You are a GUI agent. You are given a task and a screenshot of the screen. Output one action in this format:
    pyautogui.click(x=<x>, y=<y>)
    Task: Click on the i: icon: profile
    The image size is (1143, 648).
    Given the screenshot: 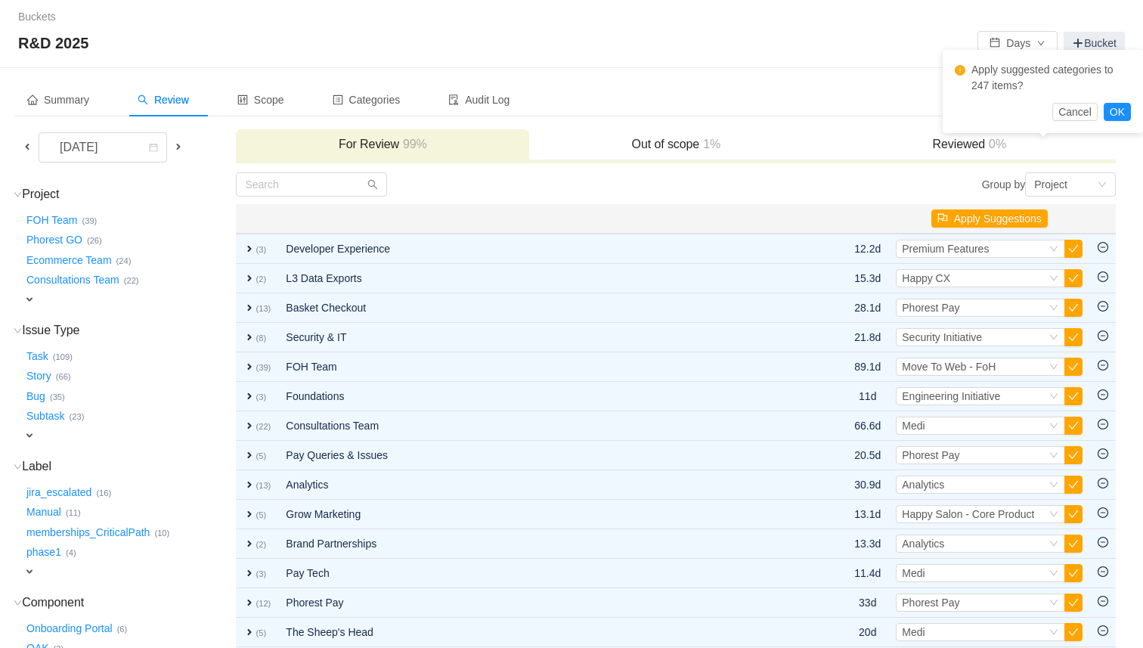 What is the action you would take?
    pyautogui.click(x=338, y=100)
    